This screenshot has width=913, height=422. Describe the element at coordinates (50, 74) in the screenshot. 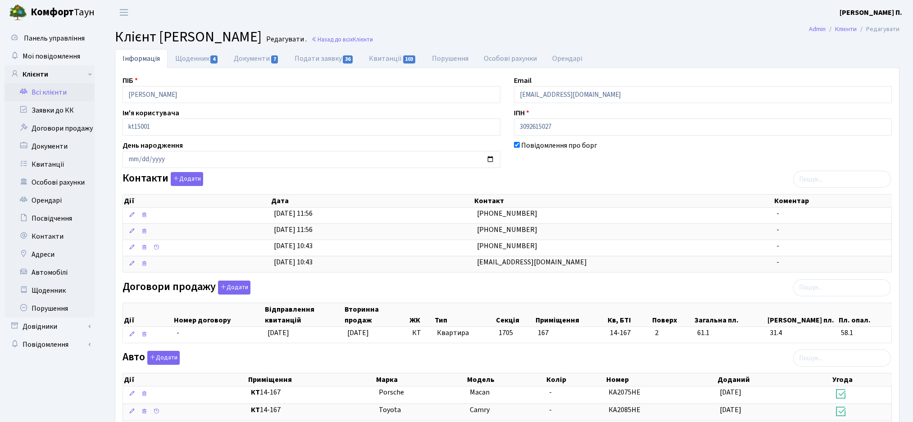

I see `a: Клієнти` at that location.